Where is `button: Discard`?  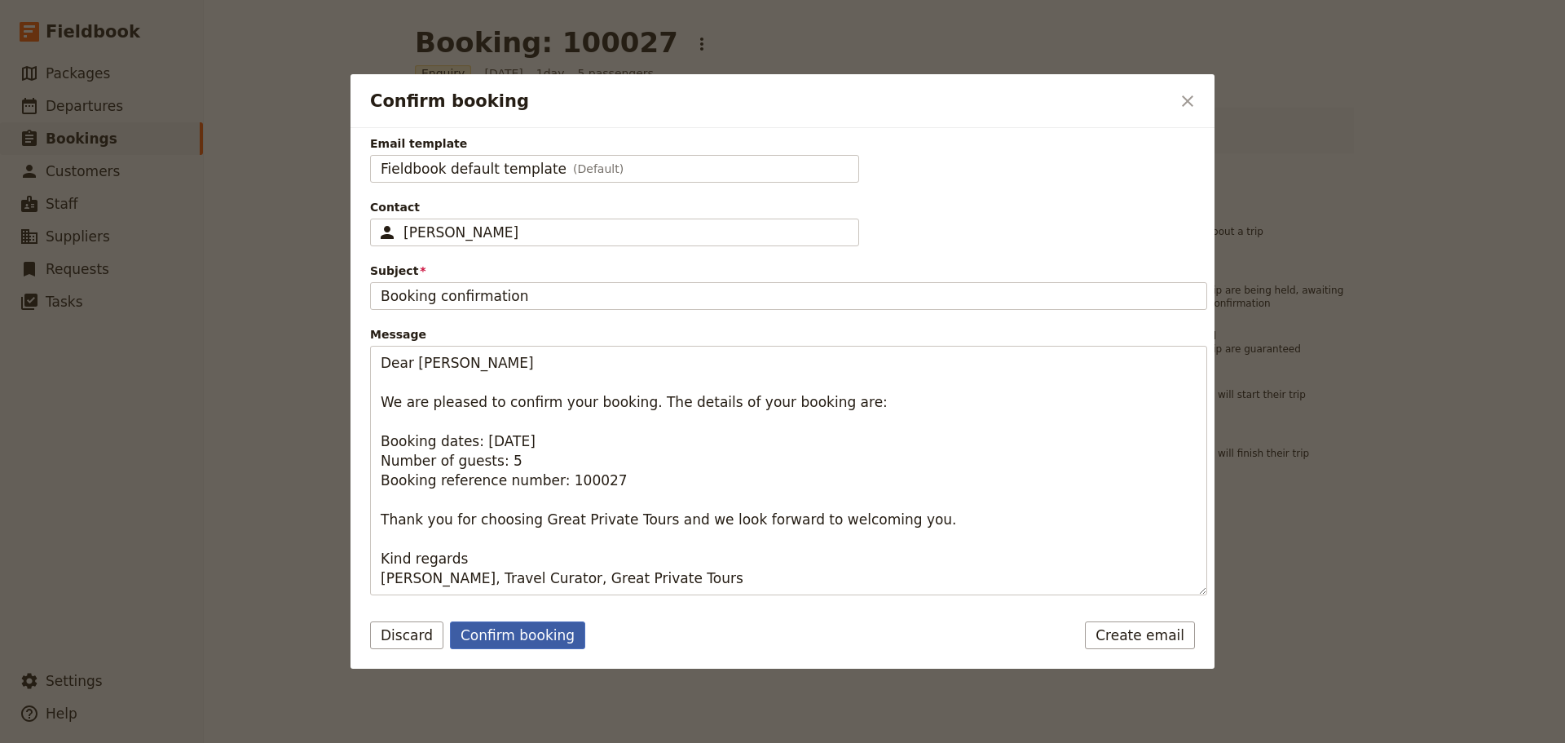
button: Discard is located at coordinates (407, 635).